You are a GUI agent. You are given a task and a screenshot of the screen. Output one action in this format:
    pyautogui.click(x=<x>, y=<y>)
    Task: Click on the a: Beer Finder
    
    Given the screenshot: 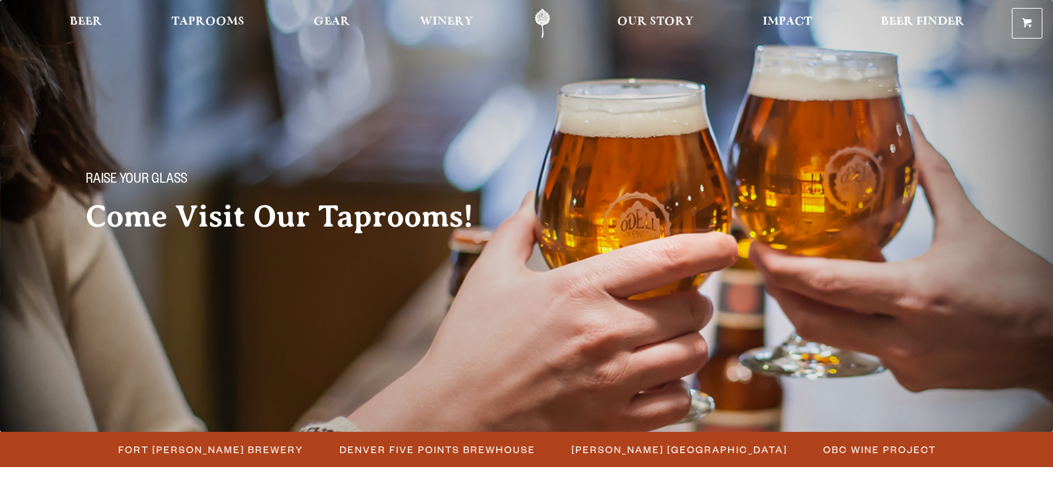 What is the action you would take?
    pyautogui.click(x=923, y=23)
    